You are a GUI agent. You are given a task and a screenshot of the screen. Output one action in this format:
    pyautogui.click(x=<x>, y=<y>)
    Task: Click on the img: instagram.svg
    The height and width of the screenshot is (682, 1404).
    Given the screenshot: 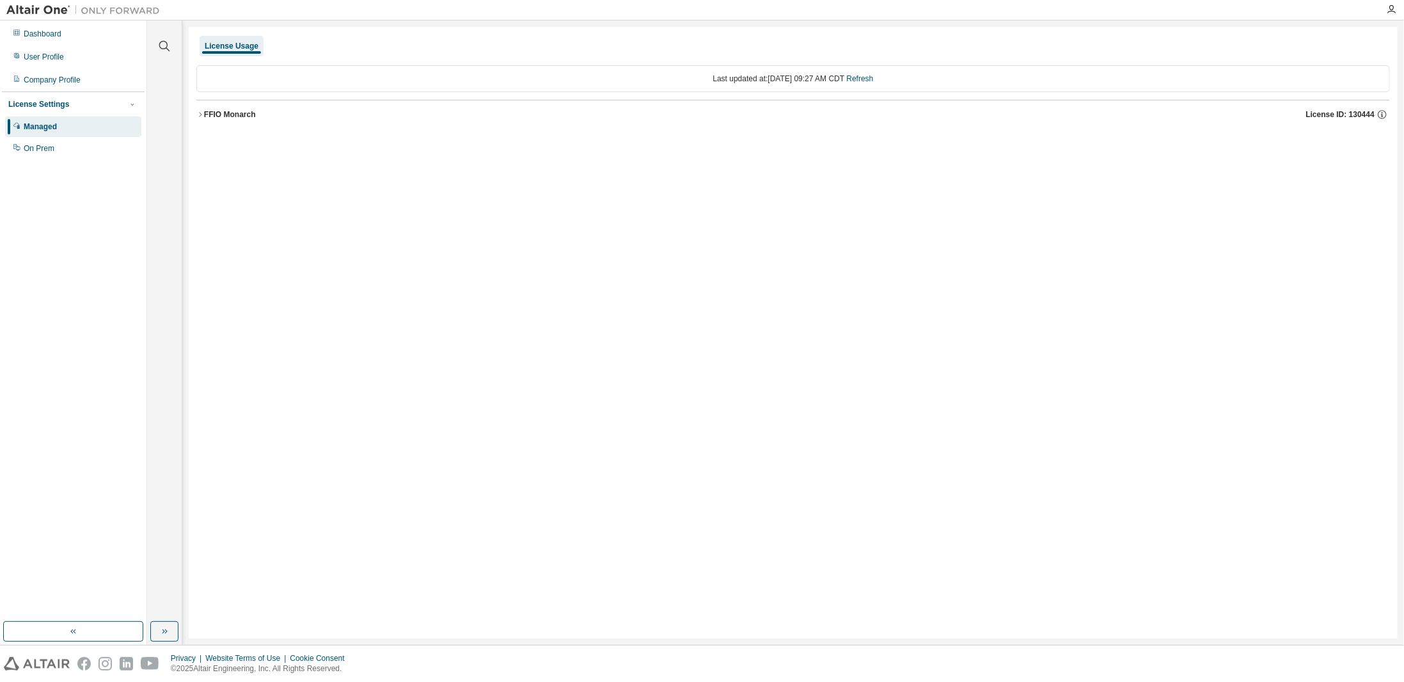 What is the action you would take?
    pyautogui.click(x=105, y=663)
    